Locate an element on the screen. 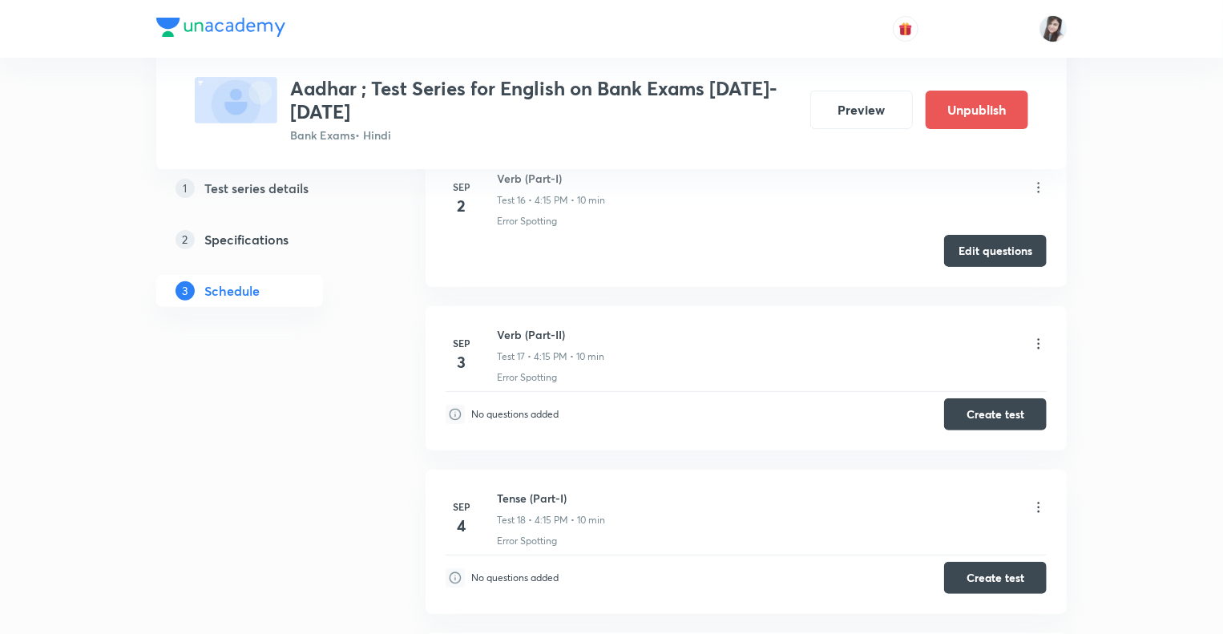  p: 2 is located at coordinates (185, 240).